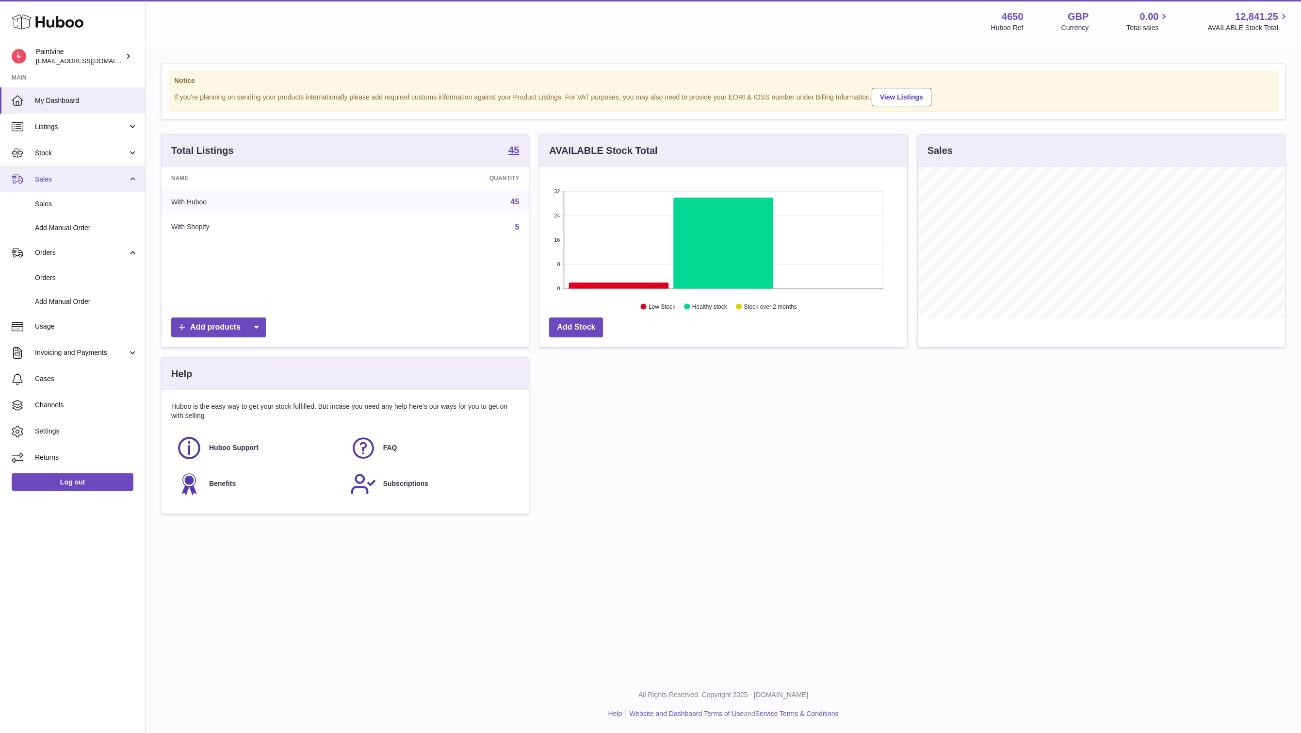  What do you see at coordinates (603, 150) in the screenshot?
I see `h3: AVAILABLE Stock Total` at bounding box center [603, 150].